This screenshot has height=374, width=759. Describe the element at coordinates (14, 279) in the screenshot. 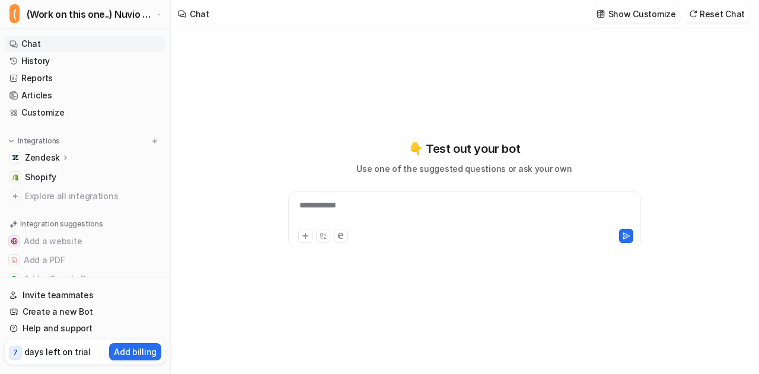

I see `img: Add a Google Doc` at that location.